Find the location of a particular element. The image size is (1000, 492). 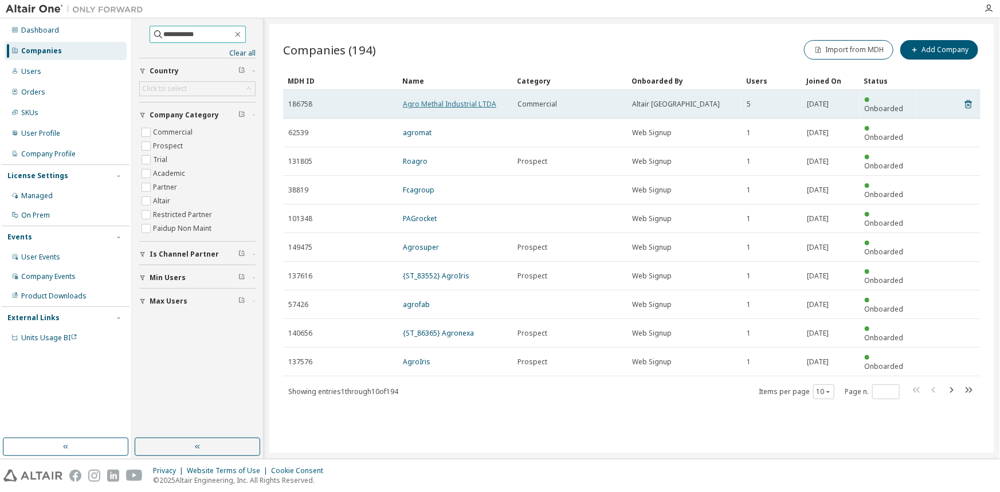

span: Units Usage BI is located at coordinates (49, 337).